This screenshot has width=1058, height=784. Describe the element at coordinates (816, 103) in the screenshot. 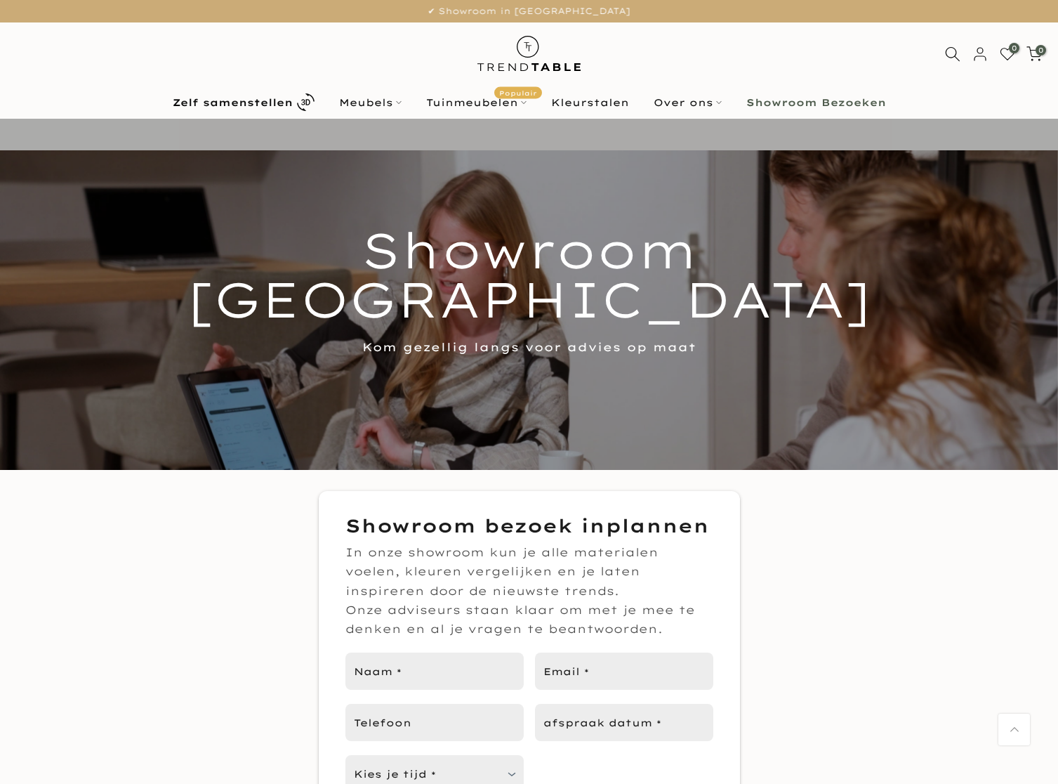

I see `a: Showroom Bezoeken` at that location.